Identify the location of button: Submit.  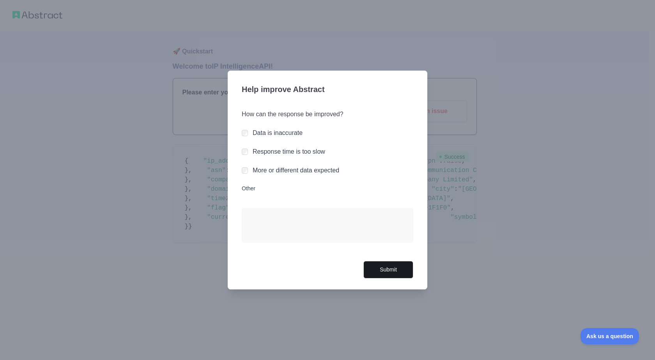
(388, 270).